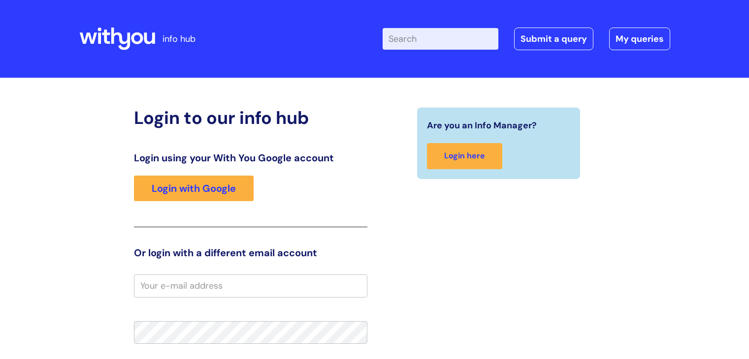 This screenshot has width=749, height=359. What do you see at coordinates (251, 118) in the screenshot?
I see `h2: Login to our info hub` at bounding box center [251, 118].